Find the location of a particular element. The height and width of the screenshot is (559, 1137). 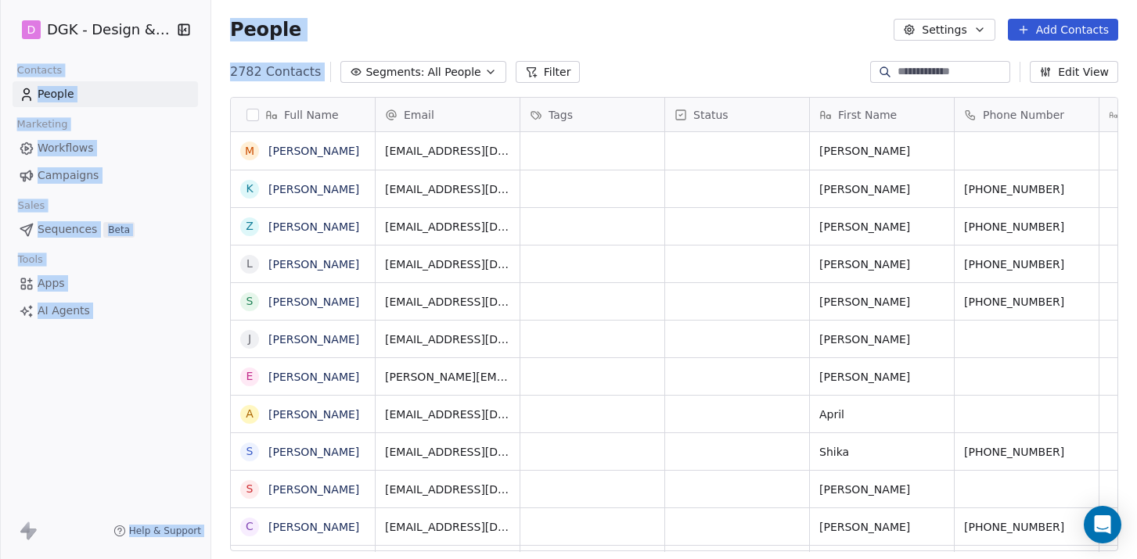

button: Edit View is located at coordinates (1073, 72).